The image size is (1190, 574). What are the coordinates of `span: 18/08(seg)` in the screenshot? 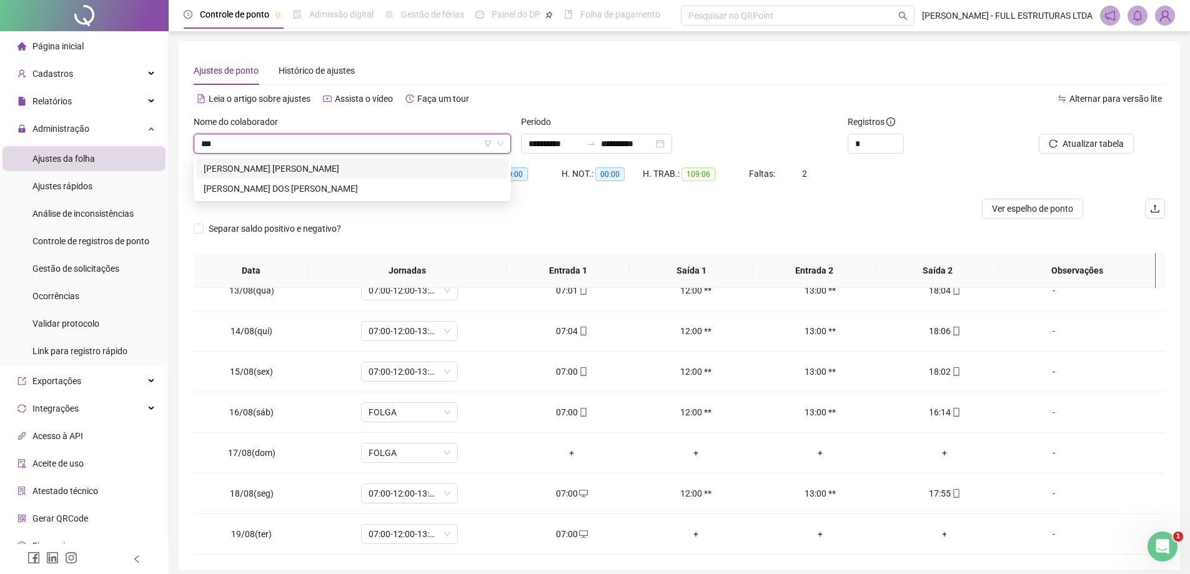 It's located at (252, 493).